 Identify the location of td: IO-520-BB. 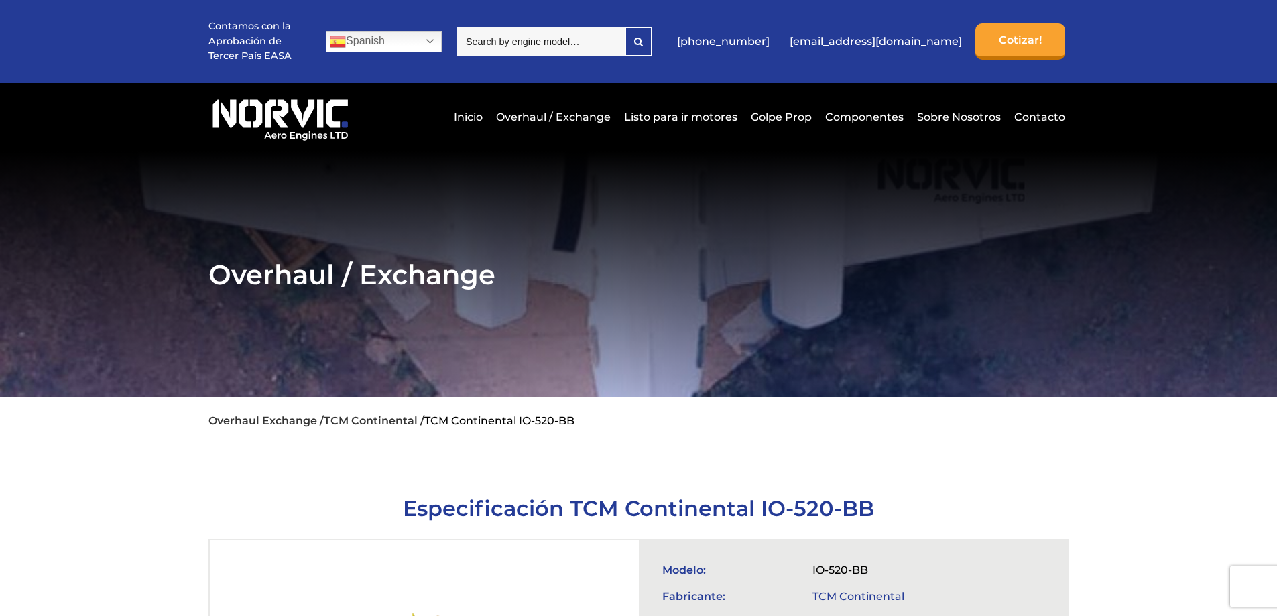
(892, 570).